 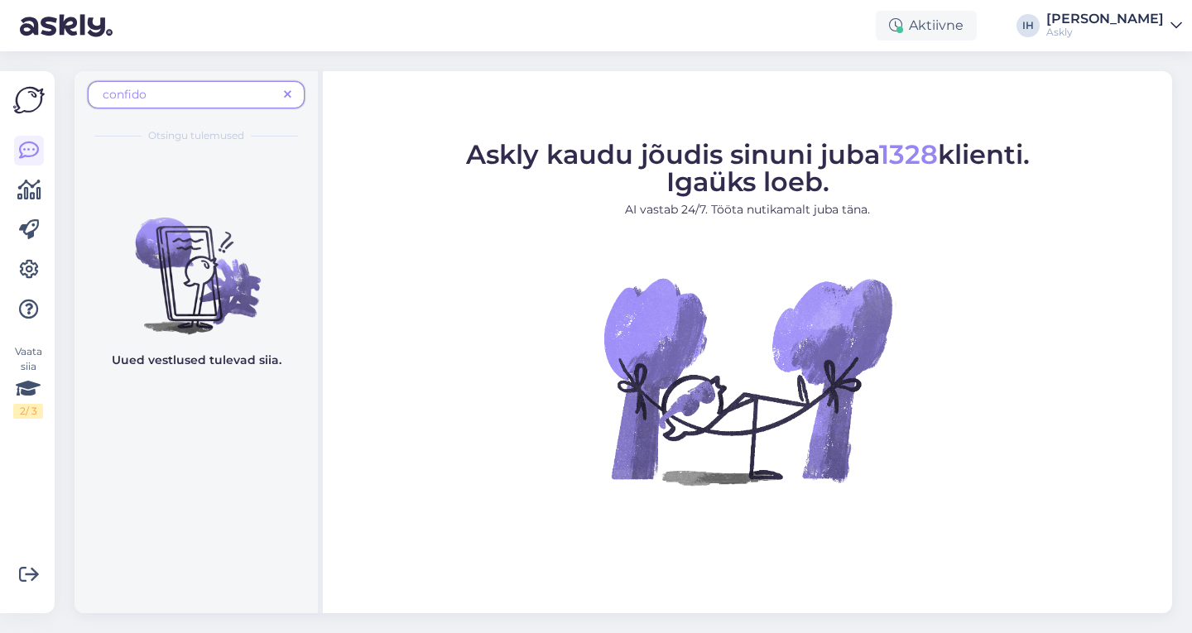 What do you see at coordinates (196, 262) in the screenshot?
I see `img: No chats` at bounding box center [196, 262].